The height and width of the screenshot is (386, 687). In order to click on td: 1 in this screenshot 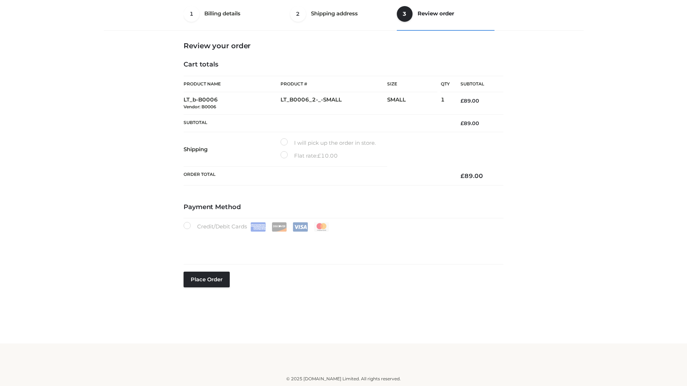, I will do `click(445, 103)`.